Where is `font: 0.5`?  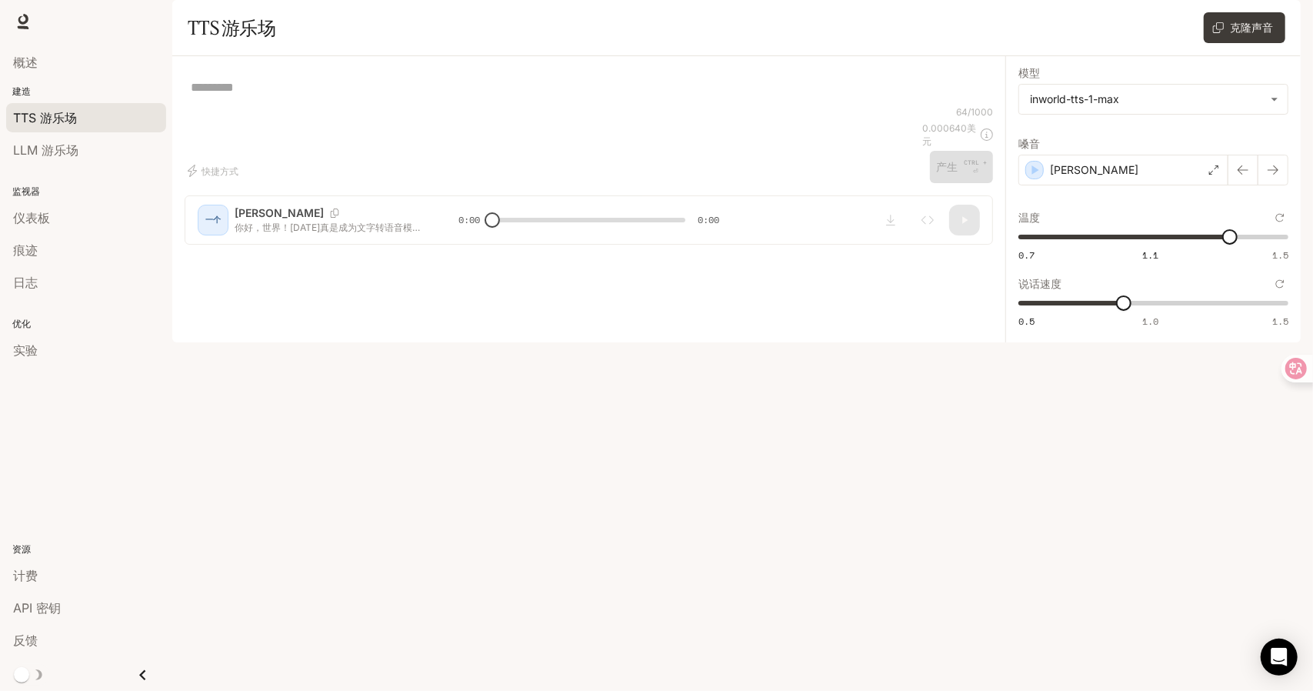
font: 0.5 is located at coordinates (1026, 321).